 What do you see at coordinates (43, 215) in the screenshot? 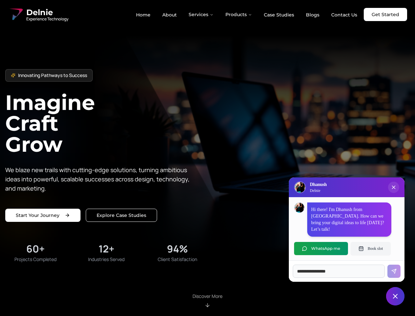
I see `a: Start your project with us` at bounding box center [43, 215].